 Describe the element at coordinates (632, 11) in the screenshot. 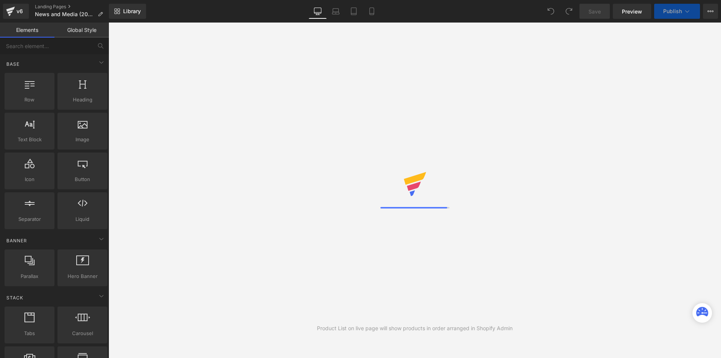

I see `a: Preview` at that location.